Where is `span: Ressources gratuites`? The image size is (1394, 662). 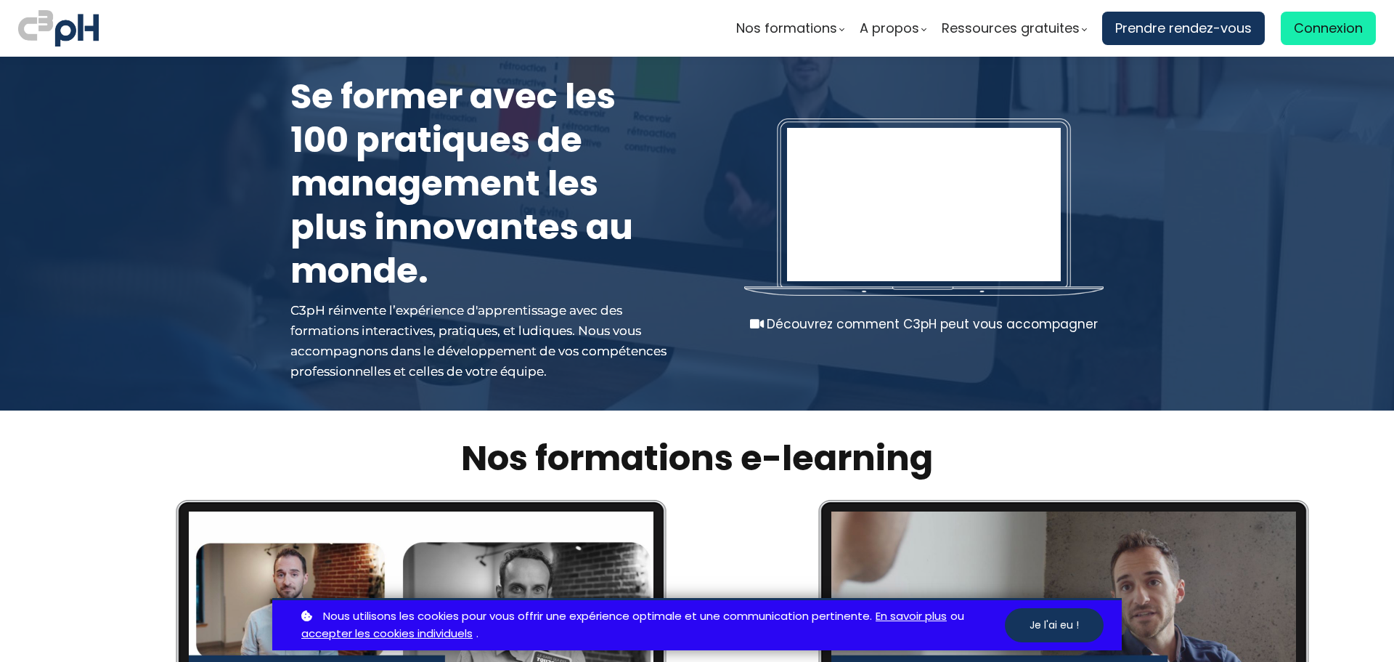
span: Ressources gratuites is located at coordinates (1011, 28).